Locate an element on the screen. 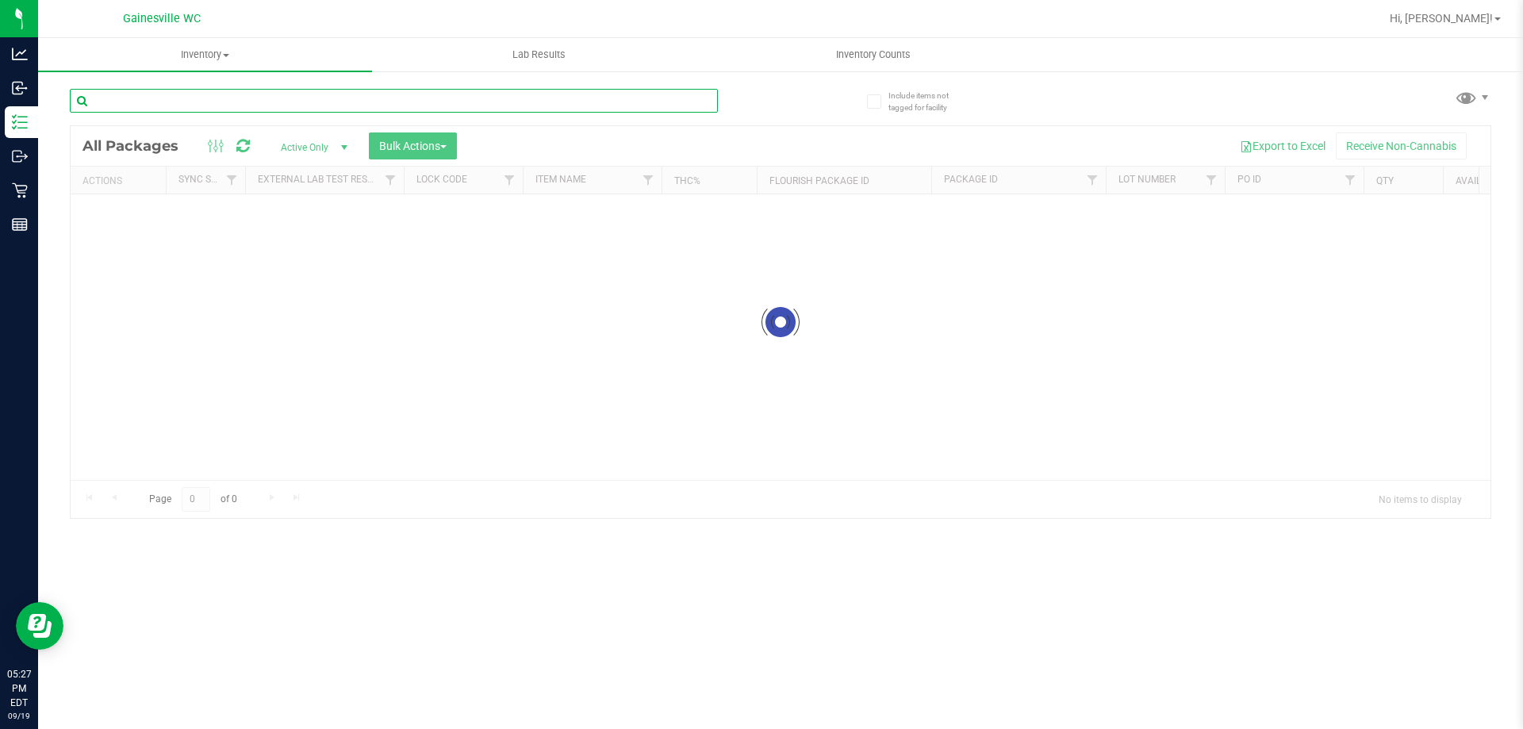 This screenshot has height=729, width=1523. span: Include items not tagged for facility is located at coordinates (928, 102).